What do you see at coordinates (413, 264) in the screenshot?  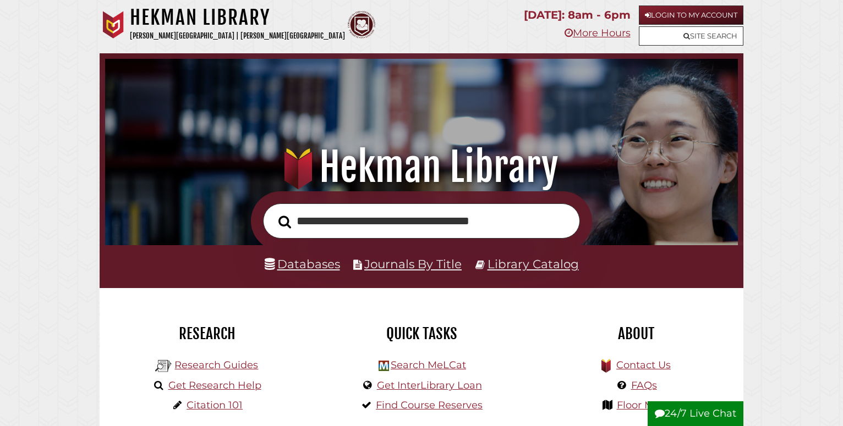 I see `a: Journals By Title` at bounding box center [413, 264].